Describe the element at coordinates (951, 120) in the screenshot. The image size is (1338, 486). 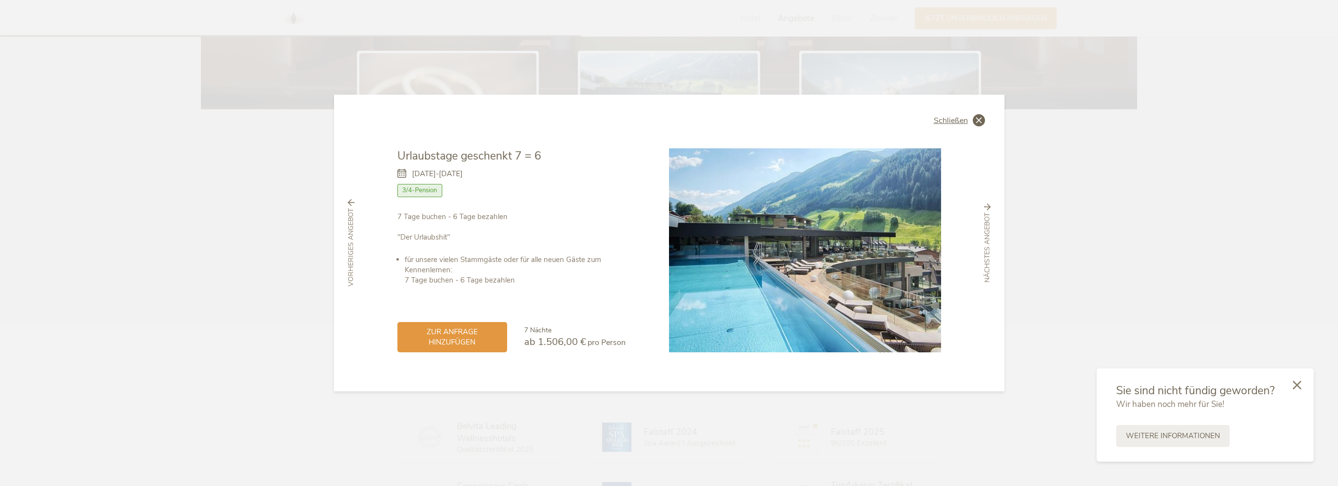
I see `span: Schließen` at that location.